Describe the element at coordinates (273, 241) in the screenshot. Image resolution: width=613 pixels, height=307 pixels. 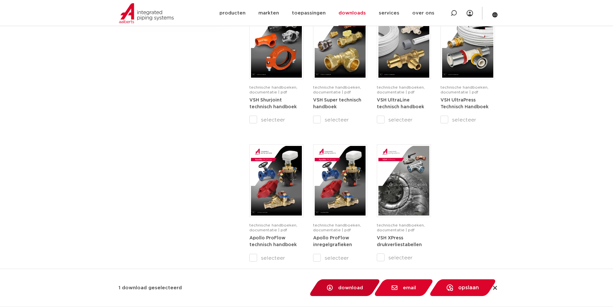
I see `a: Apollo ProFlow technisch handboek` at that location.